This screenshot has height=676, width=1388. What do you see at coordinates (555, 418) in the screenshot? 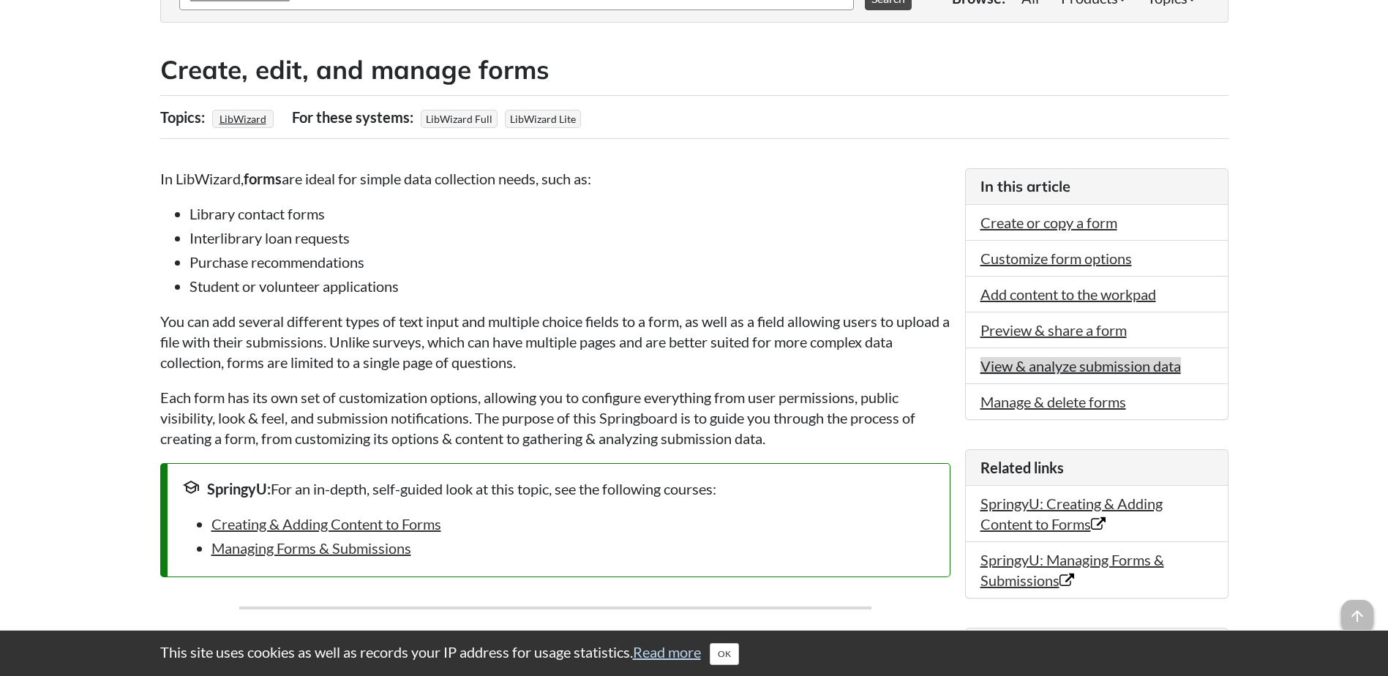
I see `p: Each form has its own set of customization options, allowing you to configure everything from use...` at bounding box center [555, 418].